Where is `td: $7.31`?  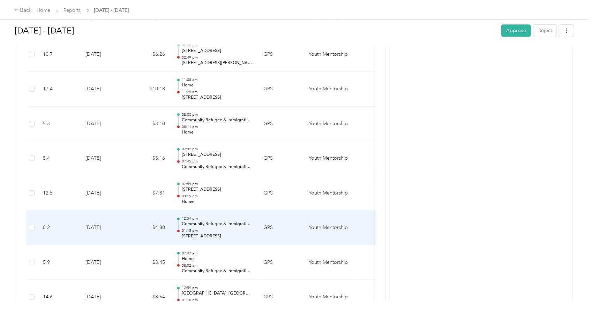
td: $7.31 is located at coordinates (150, 194).